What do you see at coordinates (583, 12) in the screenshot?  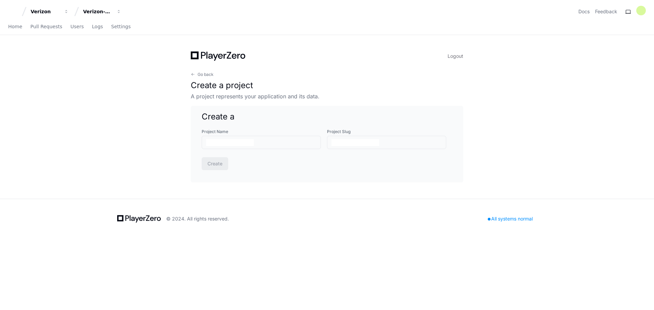 I see `a: Docs` at bounding box center [583, 12].